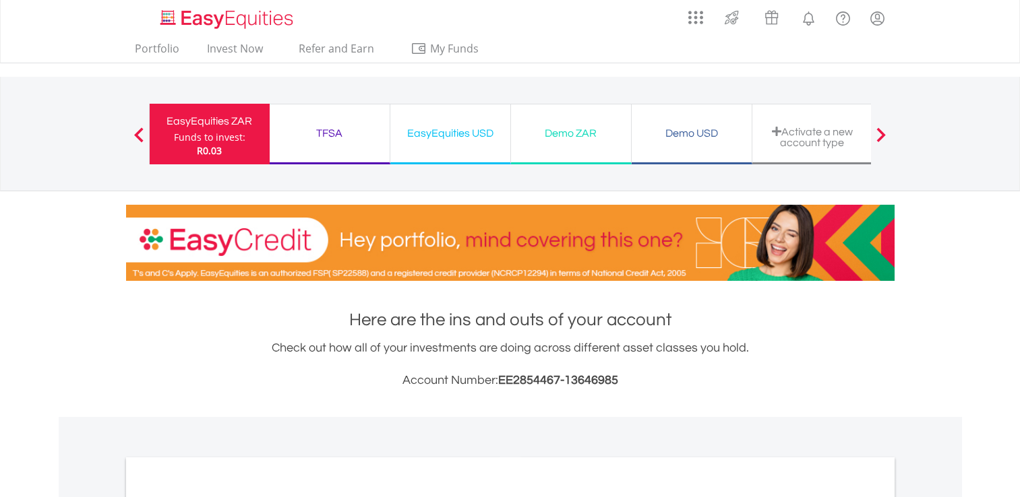  I want to click on a: My Profile, so click(877, 18).